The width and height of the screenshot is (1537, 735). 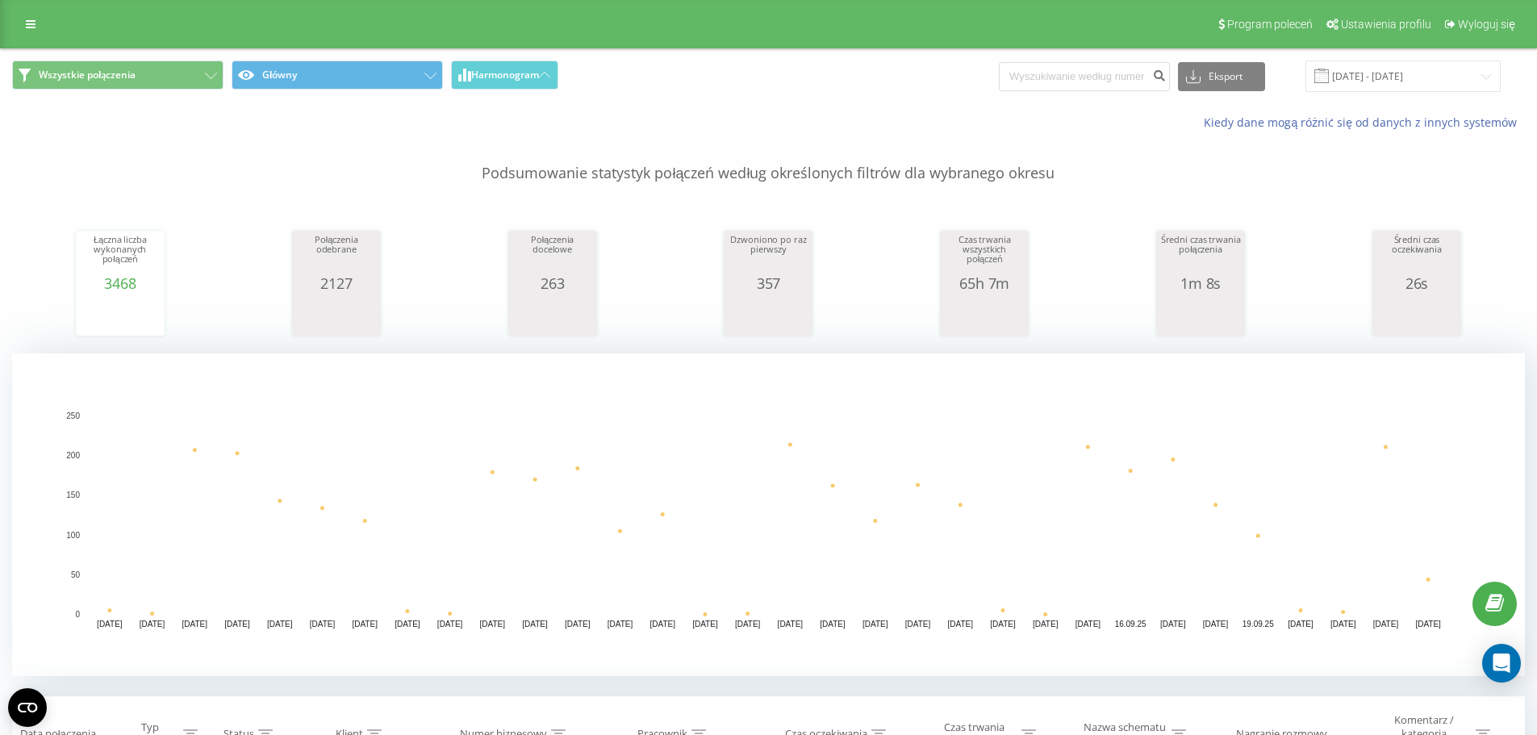 I want to click on input: Wyszukiwanie według numeru, so click(x=1084, y=77).